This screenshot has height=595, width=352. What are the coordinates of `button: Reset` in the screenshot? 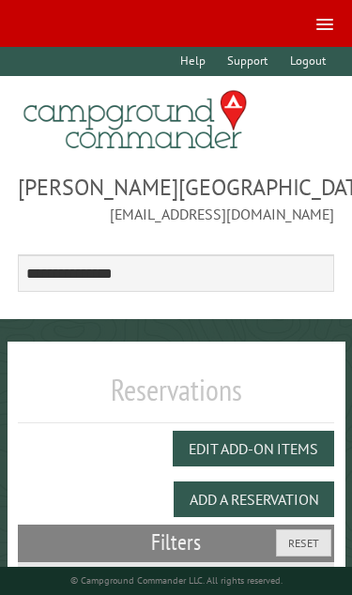 It's located at (303, 542).